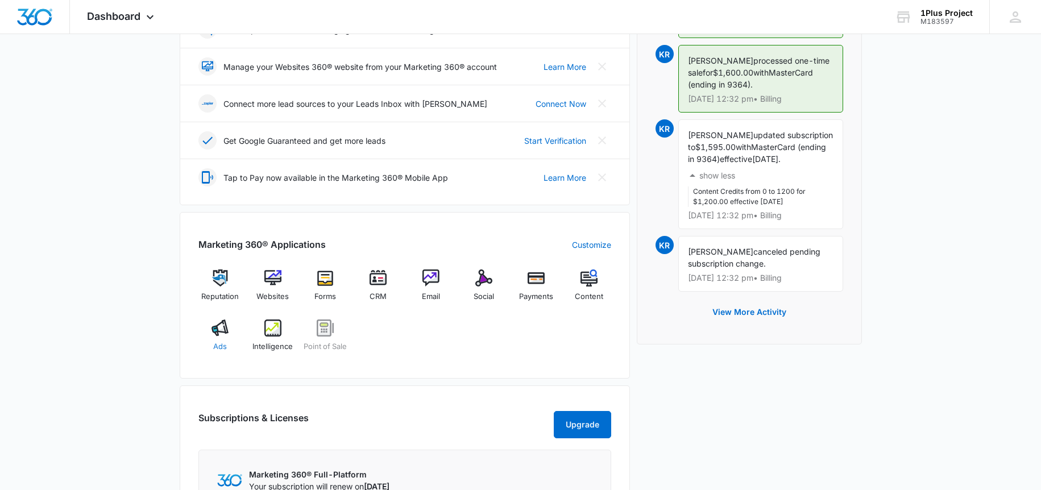 The image size is (1041, 490). Describe the element at coordinates (304, 140) in the screenshot. I see `p: Get Google Guaranteed and get more leads` at that location.